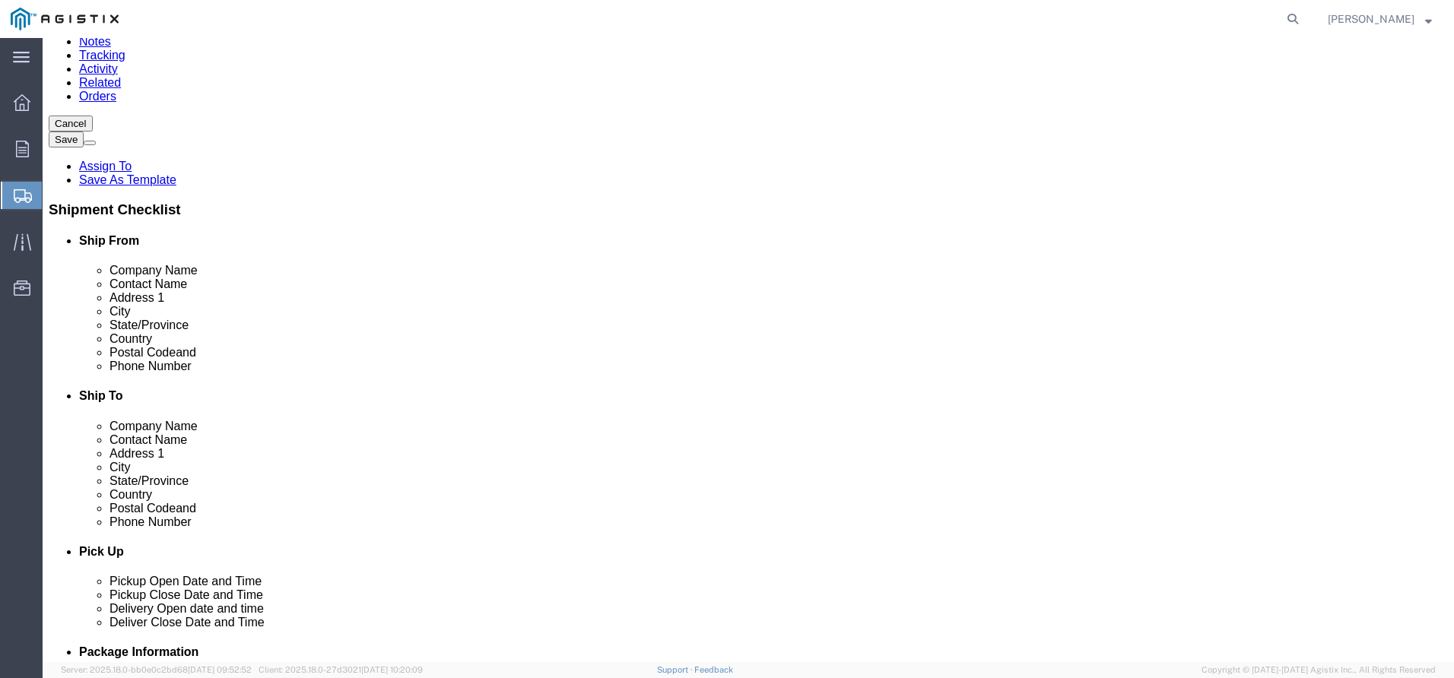 This screenshot has height=678, width=1454. Describe the element at coordinates (156, 670) in the screenshot. I see `span: Server: 2025.18.0-bb0e0c2bd68` at that location.